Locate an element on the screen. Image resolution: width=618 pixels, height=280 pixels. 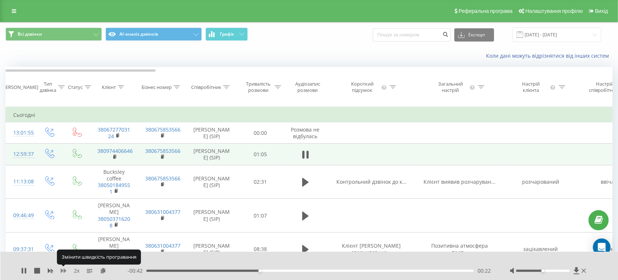
span: Реферальна програма is located at coordinates (486, 11).